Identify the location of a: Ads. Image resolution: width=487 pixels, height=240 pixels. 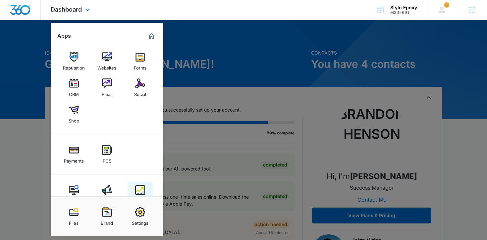
(107, 195).